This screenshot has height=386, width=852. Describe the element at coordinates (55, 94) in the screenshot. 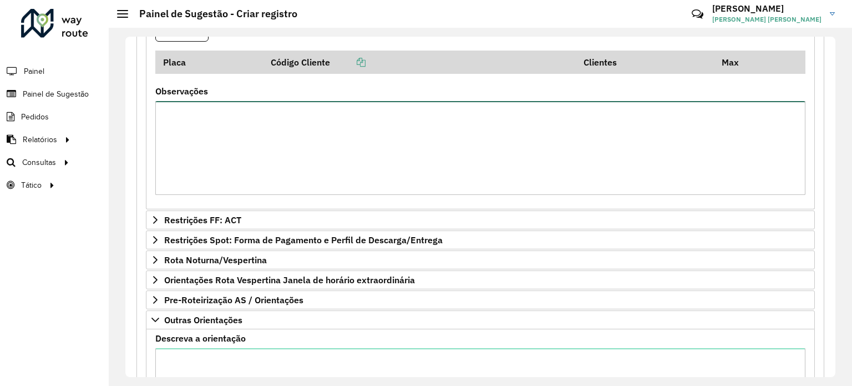

I see `span: Painel de Sugestão` at that location.